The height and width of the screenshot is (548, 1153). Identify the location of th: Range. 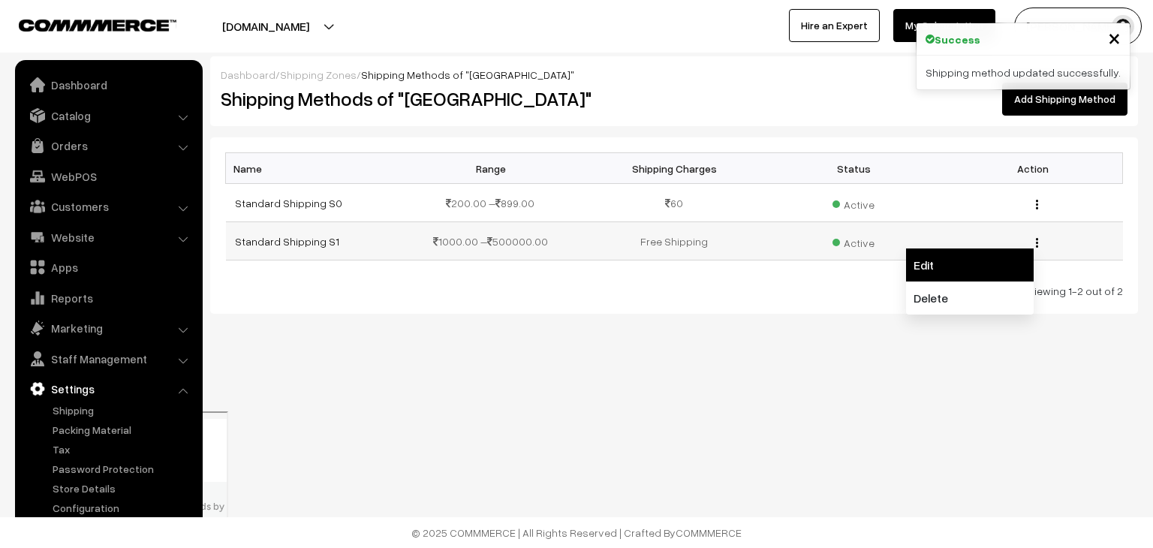
(495, 168).